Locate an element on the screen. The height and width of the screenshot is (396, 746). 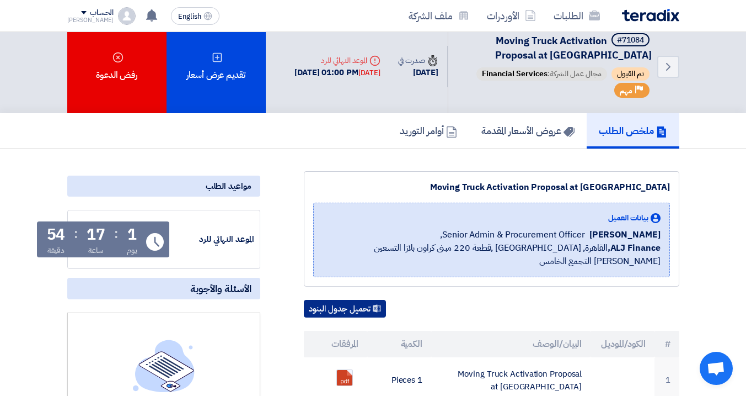
span: الأسئلة والأجوبة is located at coordinates (221, 288).